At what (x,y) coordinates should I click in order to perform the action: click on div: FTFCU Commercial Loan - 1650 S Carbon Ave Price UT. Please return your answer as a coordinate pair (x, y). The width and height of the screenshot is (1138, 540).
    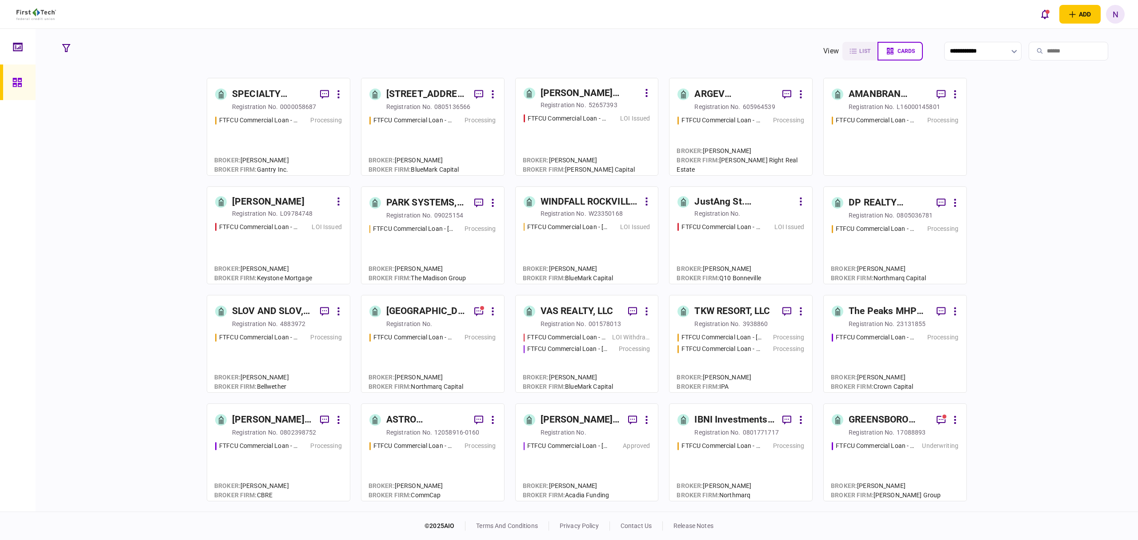
    Looking at the image, I should click on (413, 445).